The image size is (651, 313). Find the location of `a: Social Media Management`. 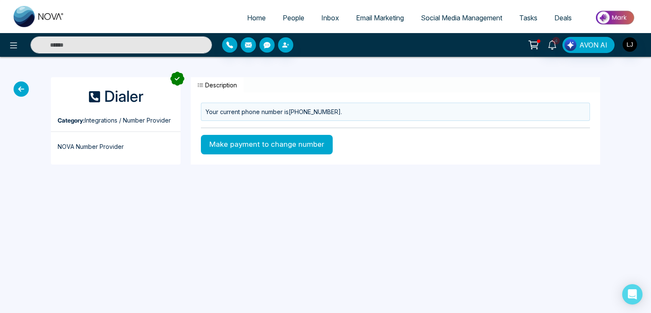

a: Social Media Management is located at coordinates (462, 18).